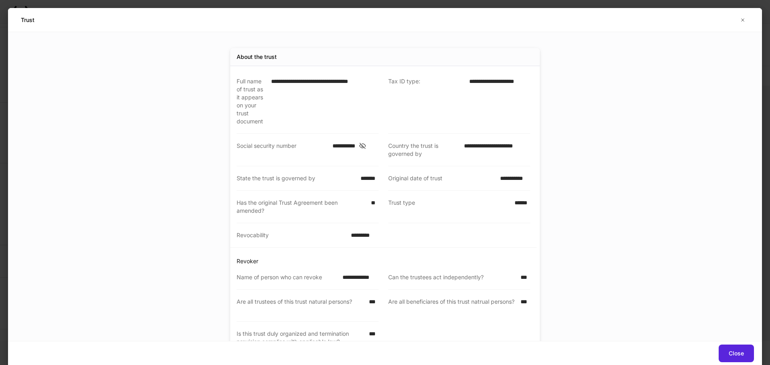 The image size is (770, 365). I want to click on div: Can the trustees act independently?, so click(452, 277).